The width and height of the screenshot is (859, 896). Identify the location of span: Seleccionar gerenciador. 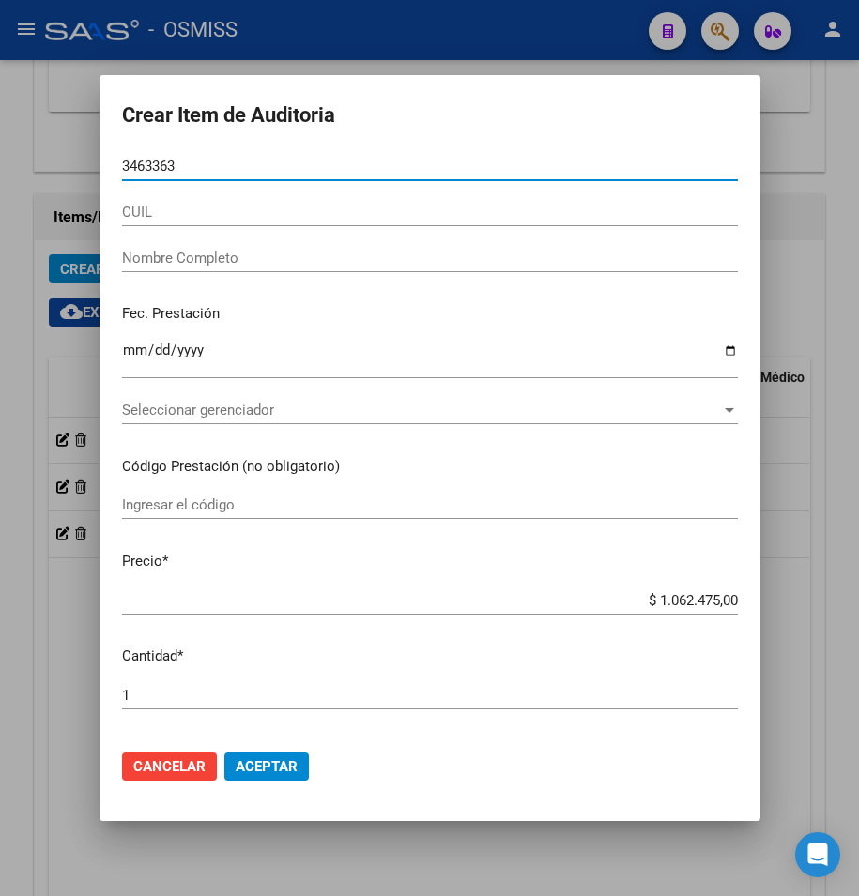
(421, 410).